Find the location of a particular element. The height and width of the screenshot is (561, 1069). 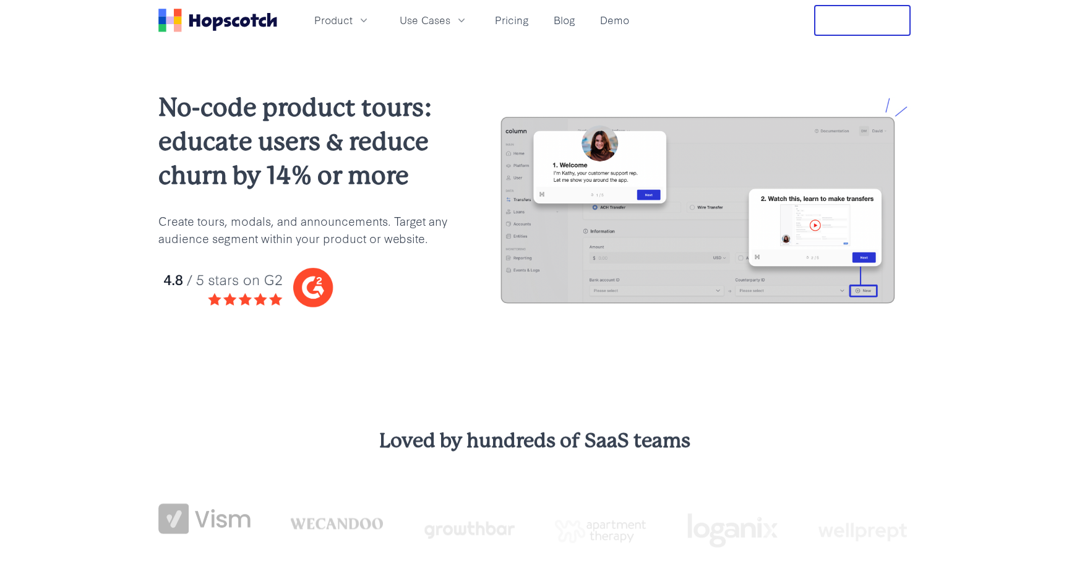

h2: No-code product tours: educate users & reduce churn by 14% or more is located at coordinates (303, 141).